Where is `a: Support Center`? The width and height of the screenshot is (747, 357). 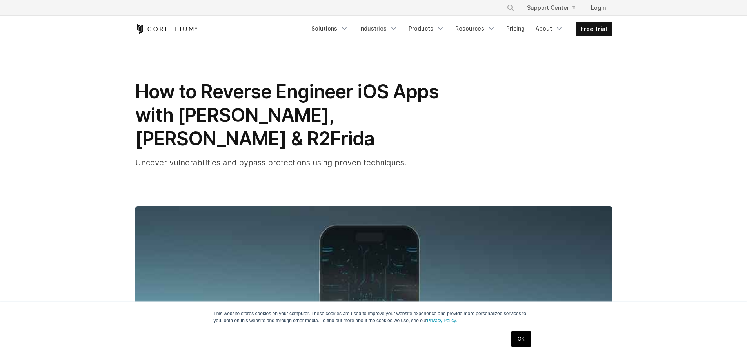 a: Support Center is located at coordinates (551, 8).